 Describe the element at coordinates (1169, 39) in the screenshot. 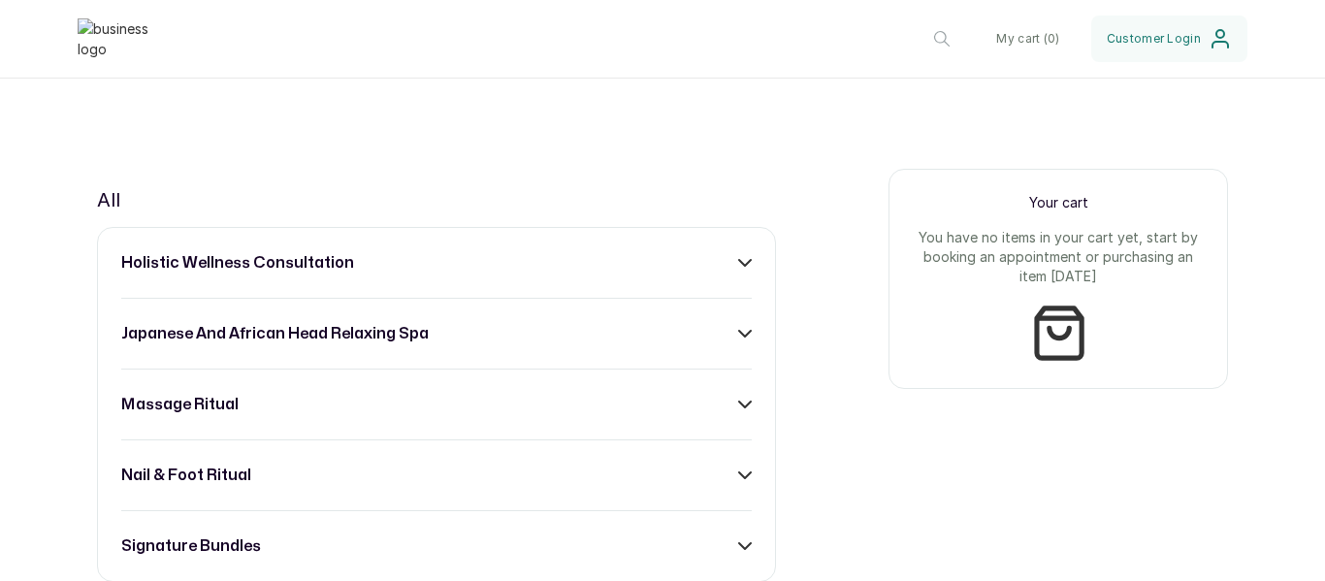

I see `button: Customer Login` at that location.